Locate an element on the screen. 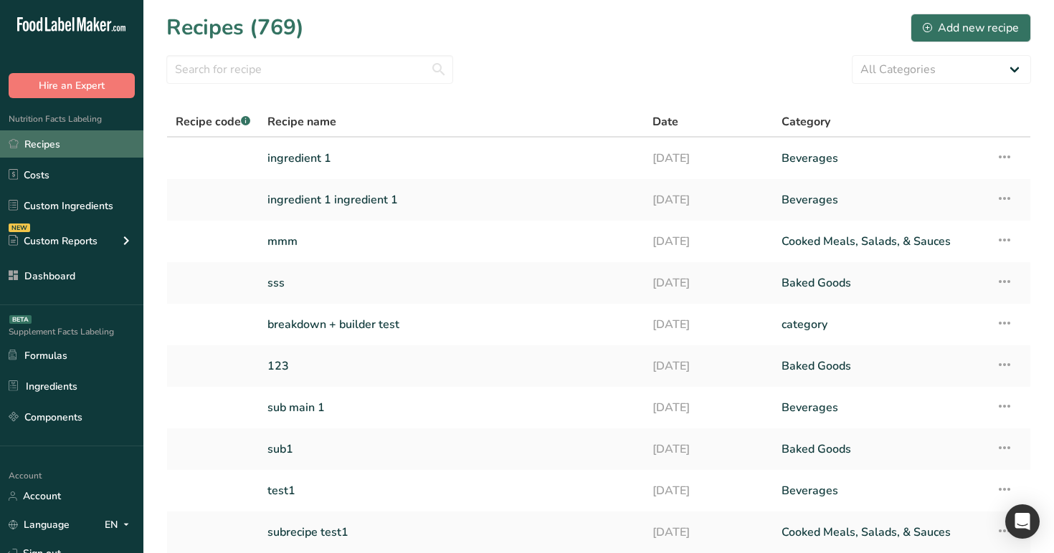  input: Search for recipe is located at coordinates (310, 70).